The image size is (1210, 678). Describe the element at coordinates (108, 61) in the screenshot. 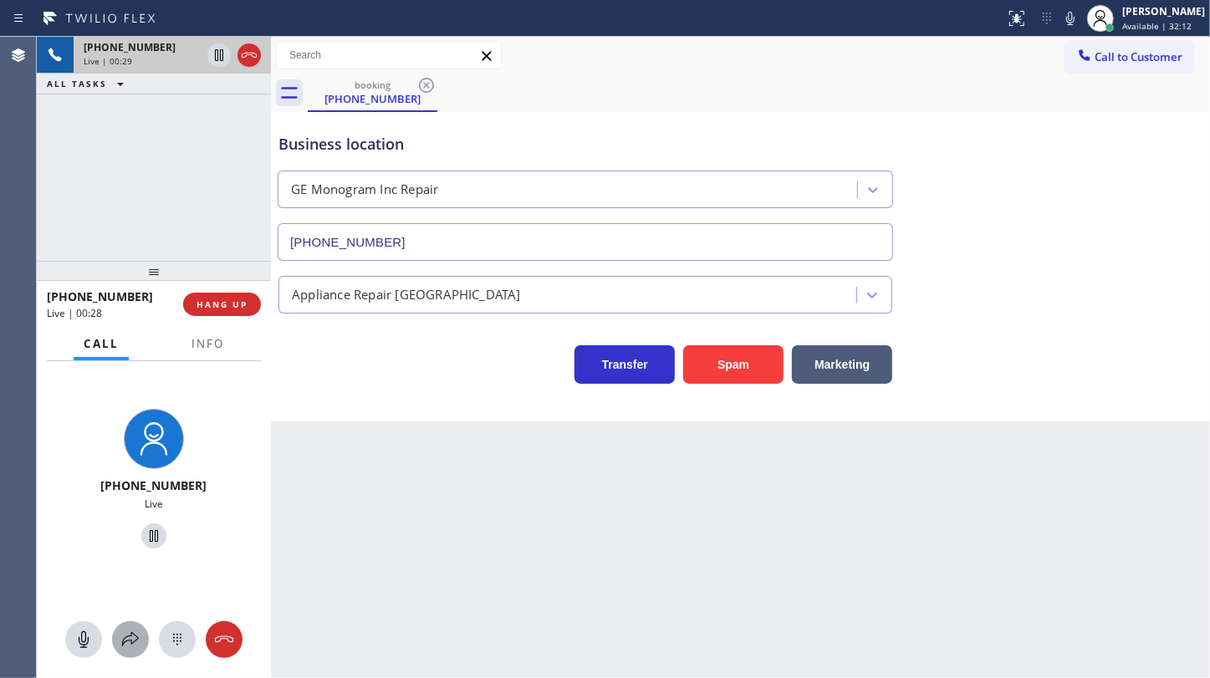

I see `span: Live | 00:29` at that location.